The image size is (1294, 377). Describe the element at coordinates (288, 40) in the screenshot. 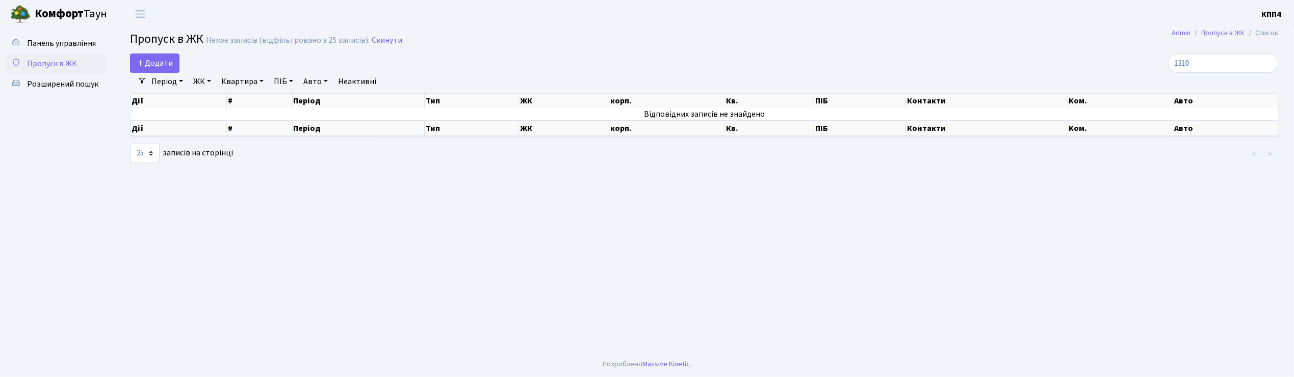

I see `div: Немає записів (відфільтровано з 25 записів).` at that location.